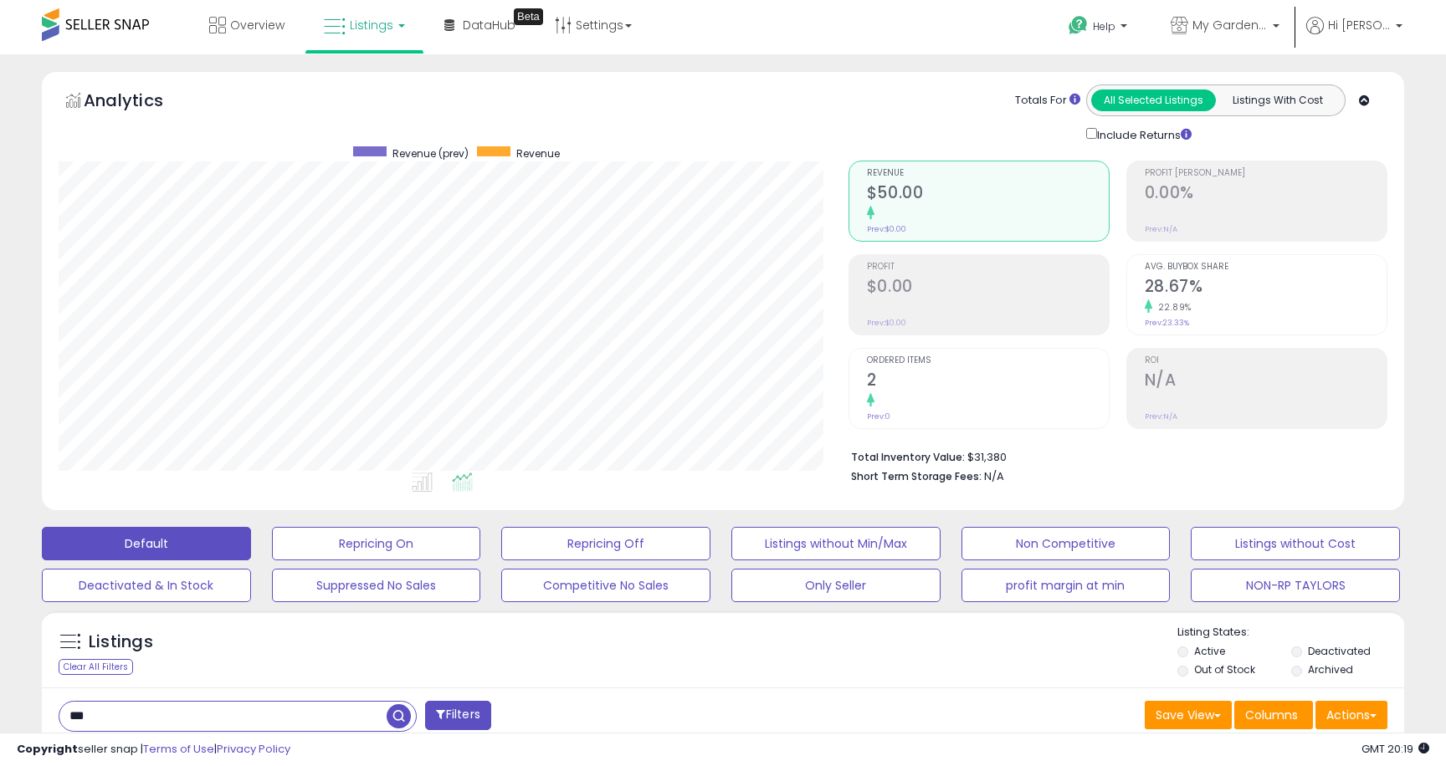 The width and height of the screenshot is (1446, 766). Describe the element at coordinates (257, 25) in the screenshot. I see `span: Overview` at that location.